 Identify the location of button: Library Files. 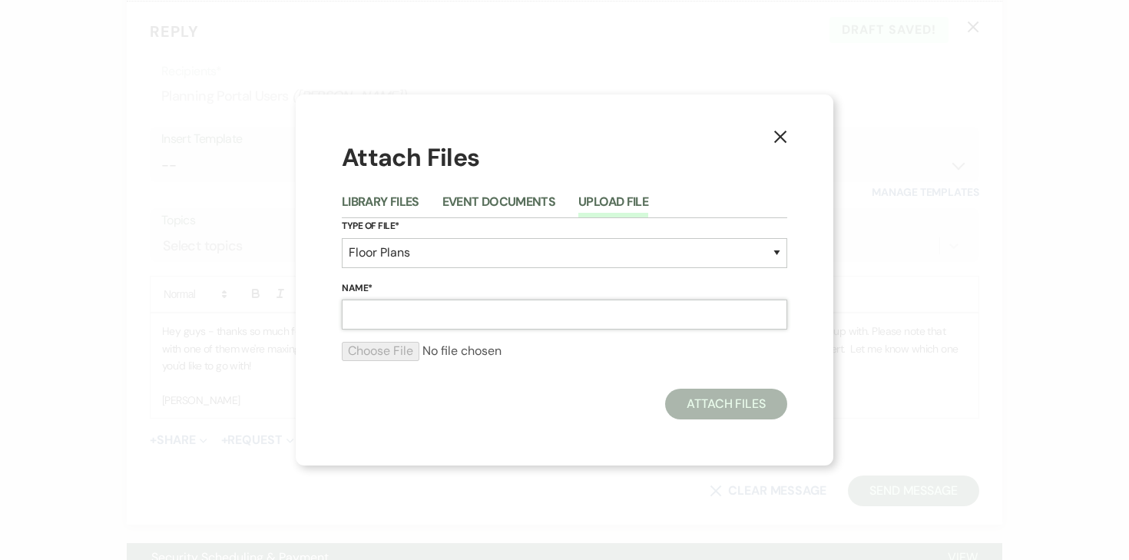
(380, 207).